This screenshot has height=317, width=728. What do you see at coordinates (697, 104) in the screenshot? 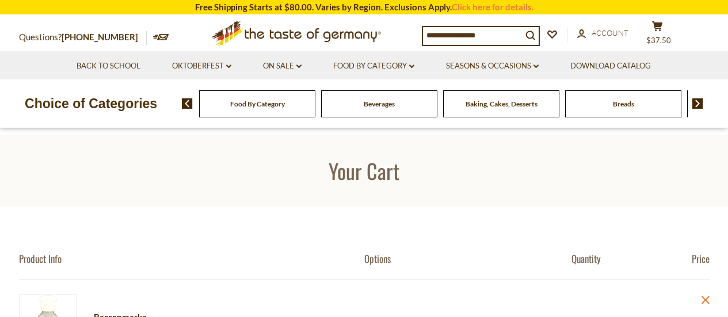
I see `img: next arrow` at bounding box center [697, 104].